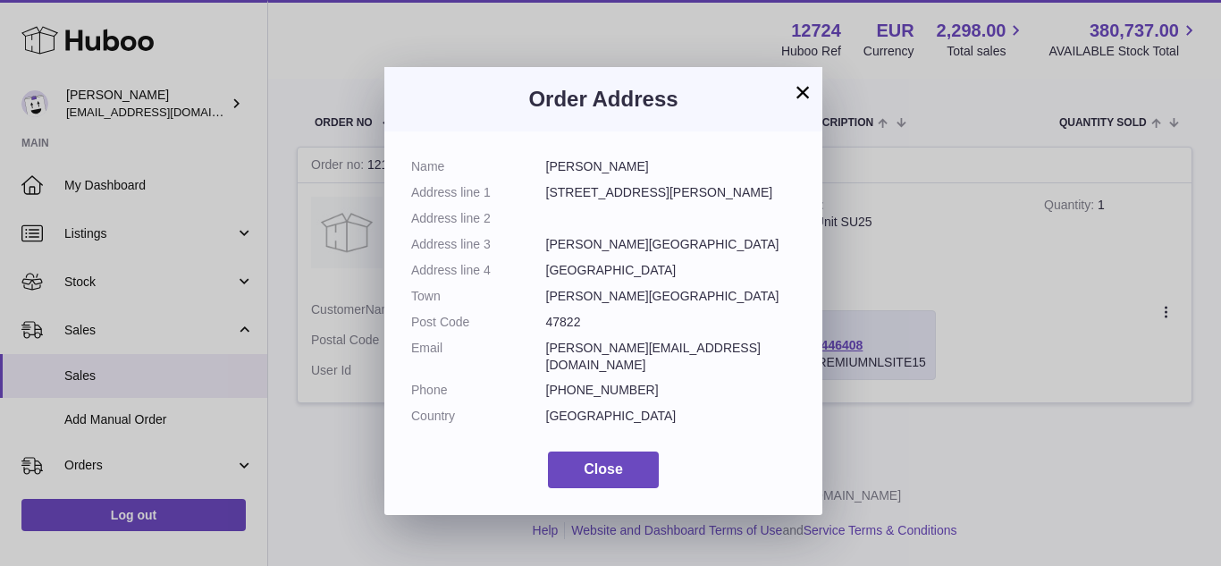 Image resolution: width=1221 pixels, height=566 pixels. Describe the element at coordinates (478, 390) in the screenshot. I see `dt: Phone` at that location.